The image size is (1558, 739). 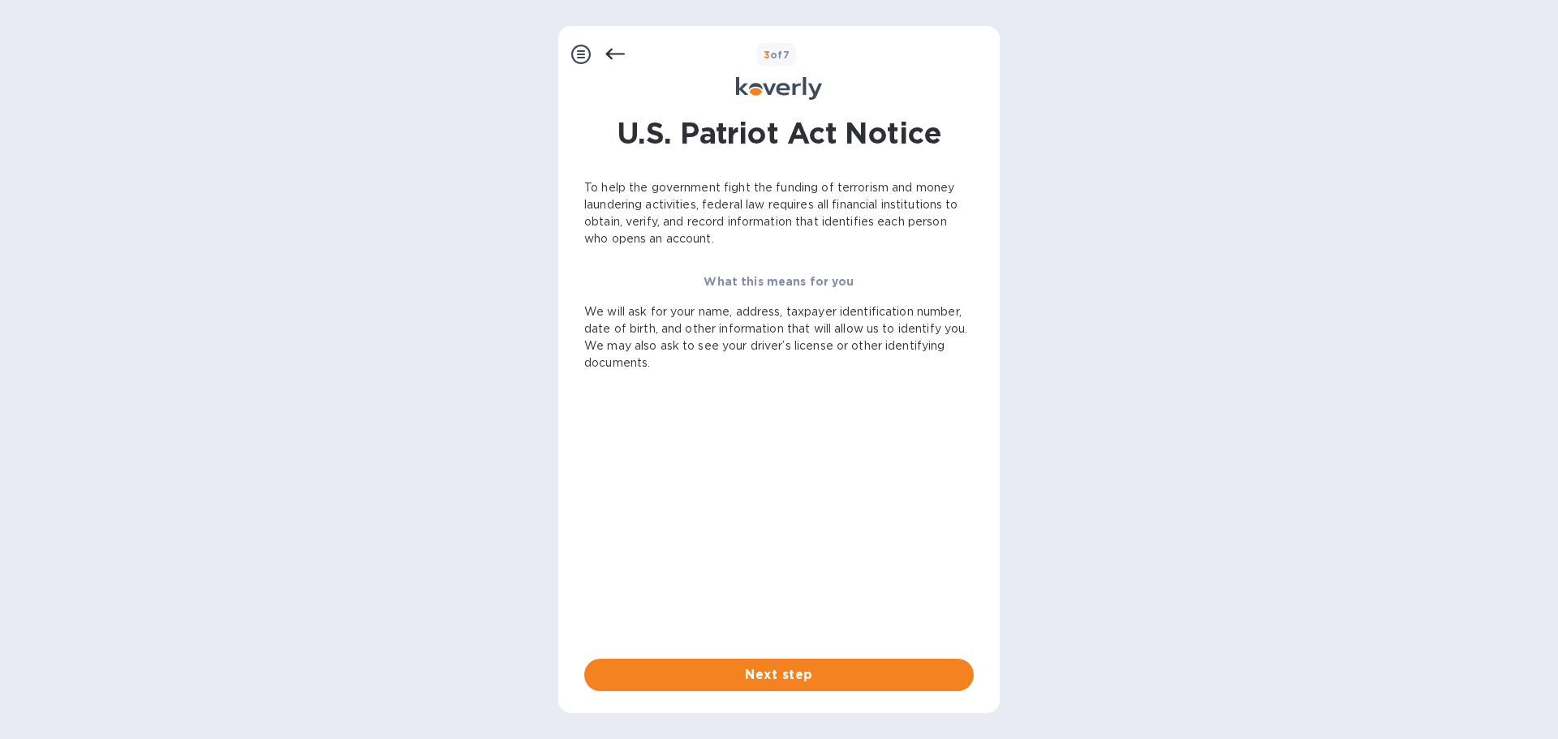 What do you see at coordinates (779, 675) in the screenshot?
I see `button: Next step` at bounding box center [779, 675].